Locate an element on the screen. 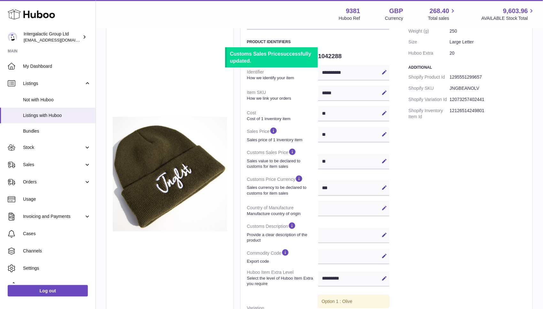  strong: Sales currency to be declared to customs for item sales is located at coordinates (282, 190).